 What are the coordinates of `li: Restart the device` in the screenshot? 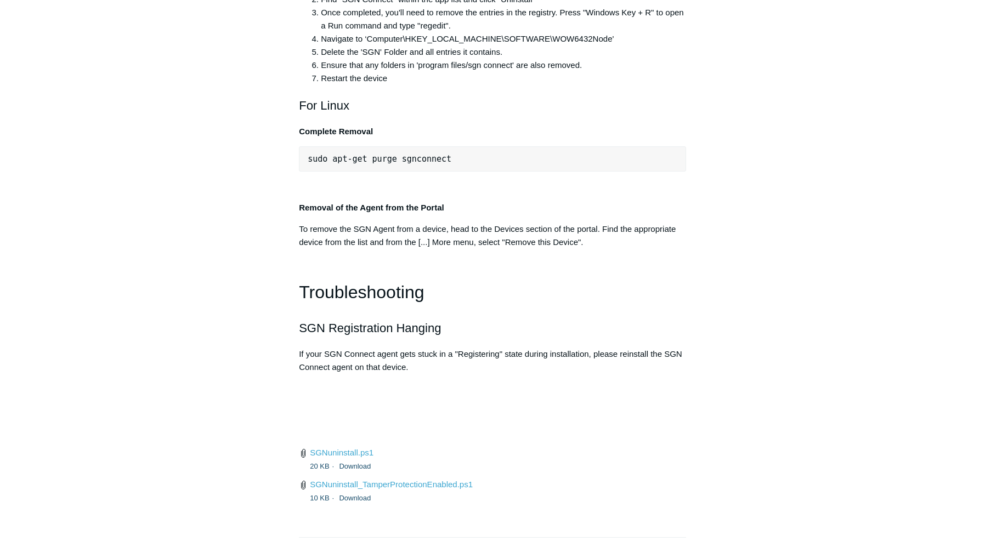 It's located at (503, 78).